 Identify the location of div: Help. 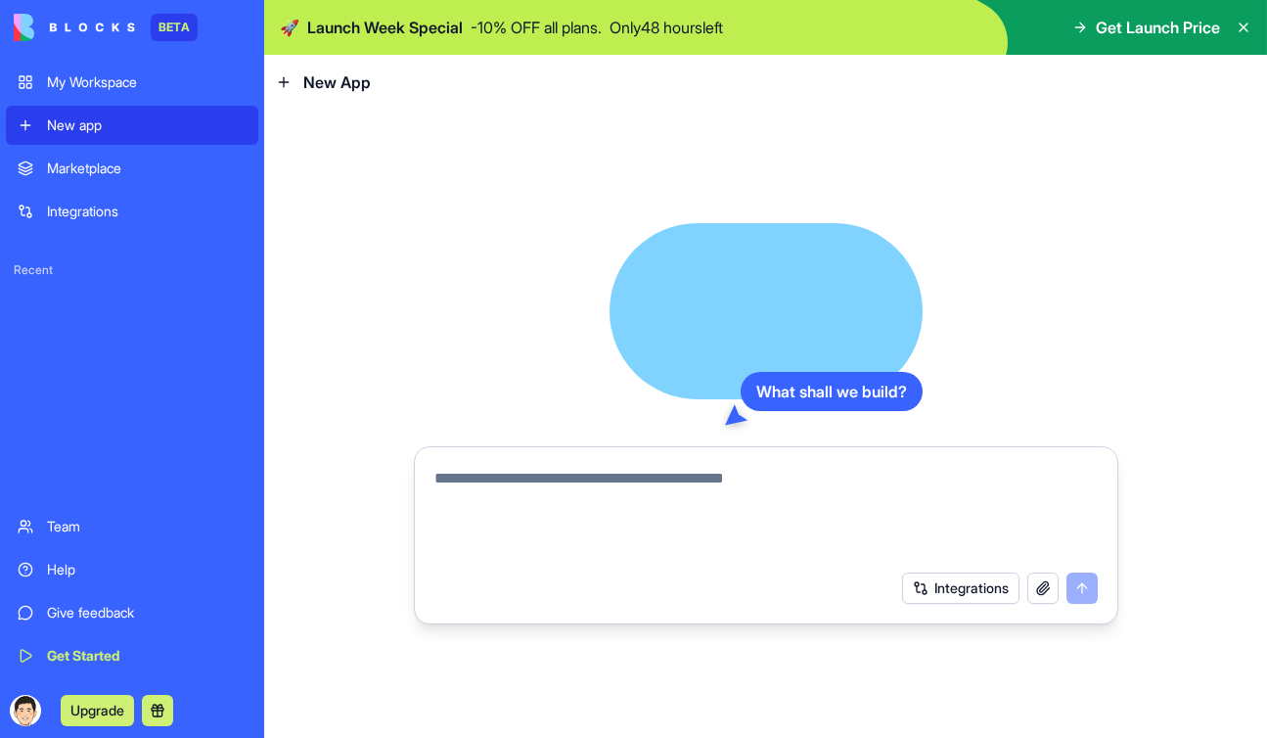
(147, 569).